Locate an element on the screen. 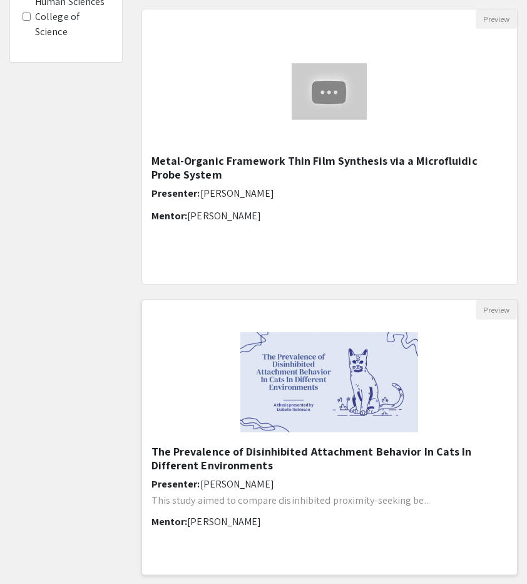 Image resolution: width=527 pixels, height=584 pixels. label: College of Science is located at coordinates (72, 24).